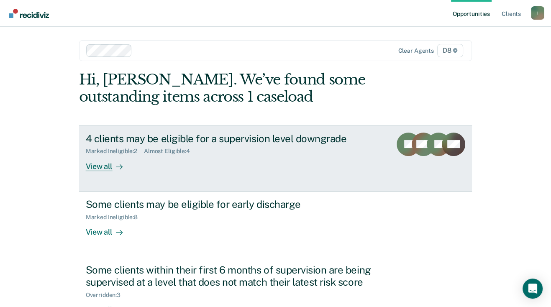 This screenshot has width=551, height=307. I want to click on div: Some clients within their first 6 months of supervision are being supervised at a level that does..., so click(233, 276).